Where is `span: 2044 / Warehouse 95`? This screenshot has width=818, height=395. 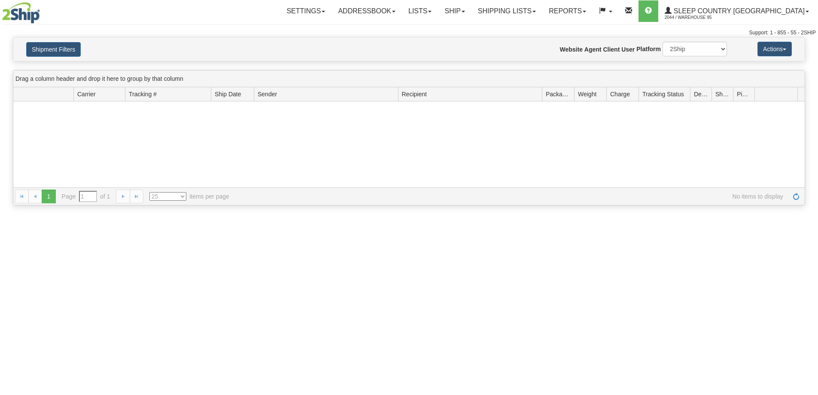
span: 2044 / Warehouse 95 is located at coordinates (697, 18).